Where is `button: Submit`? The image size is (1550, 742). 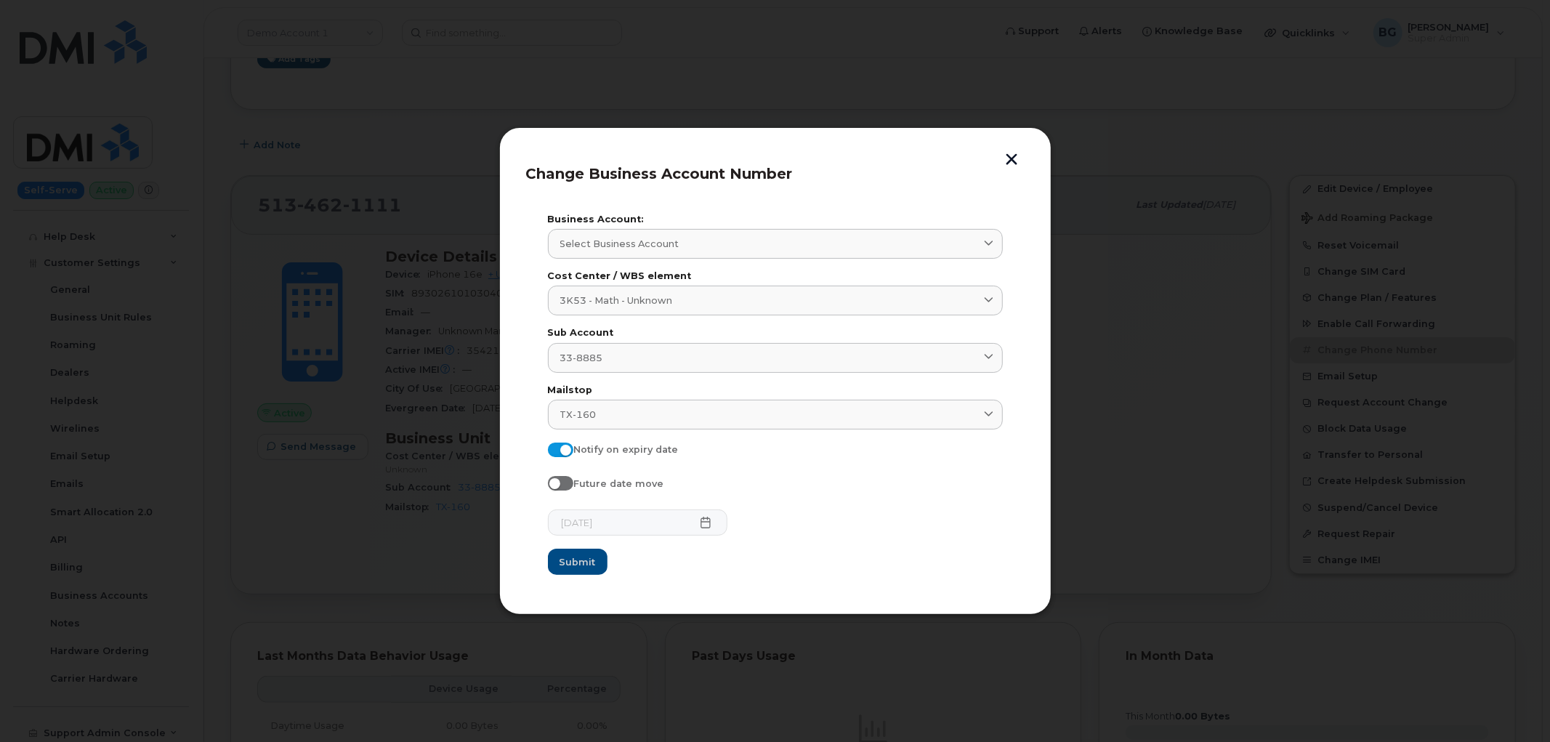 button: Submit is located at coordinates (578, 562).